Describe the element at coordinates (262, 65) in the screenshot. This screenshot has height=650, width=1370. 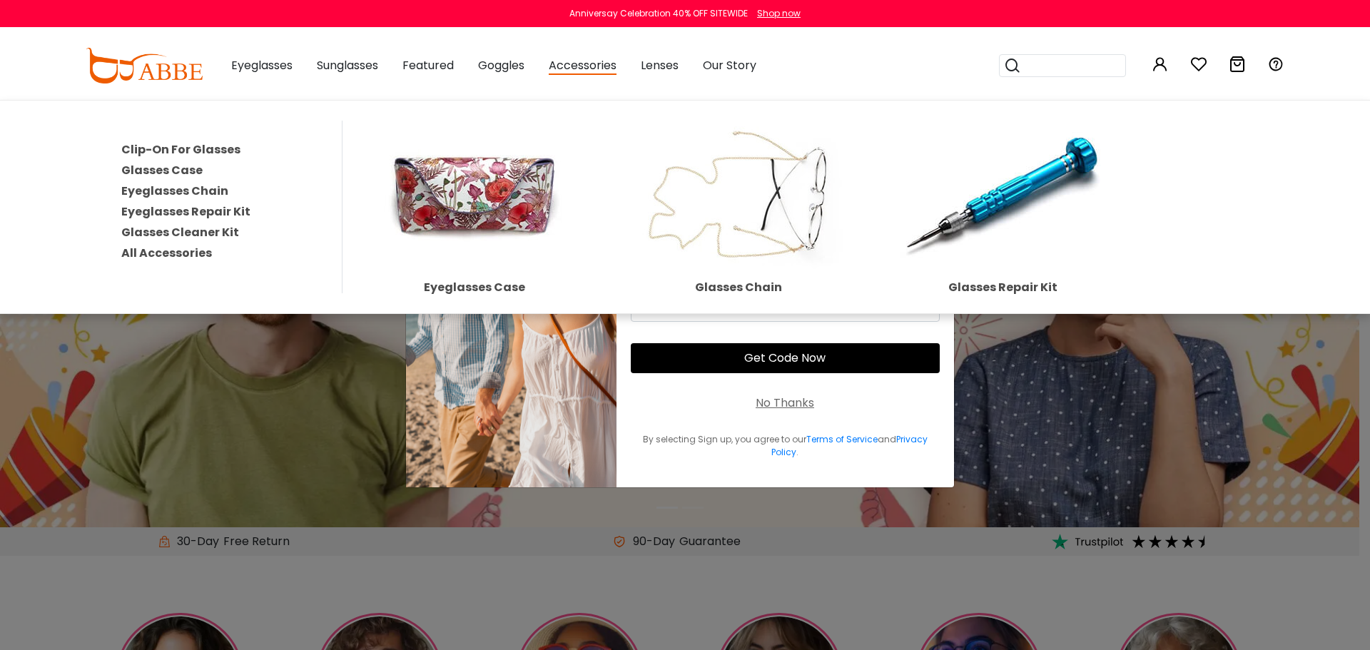
I see `span: Eyeglasses` at that location.